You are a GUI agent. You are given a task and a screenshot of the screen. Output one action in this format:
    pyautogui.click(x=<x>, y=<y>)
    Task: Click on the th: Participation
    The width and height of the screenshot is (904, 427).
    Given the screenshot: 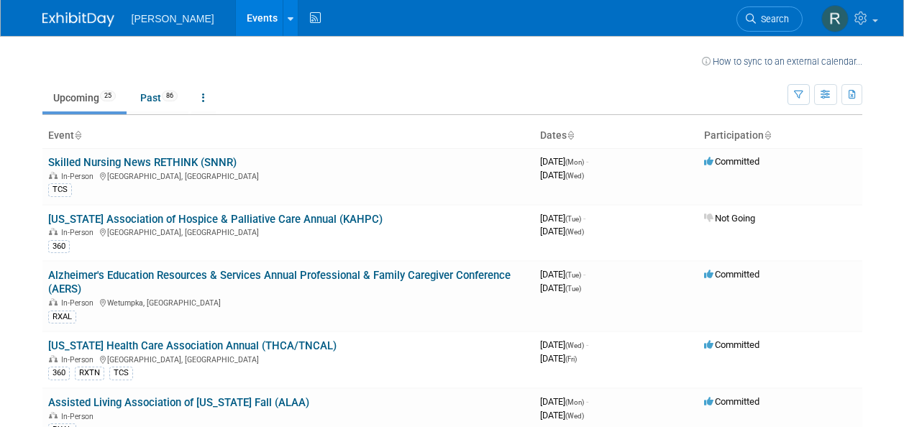 What is the action you would take?
    pyautogui.click(x=781, y=136)
    